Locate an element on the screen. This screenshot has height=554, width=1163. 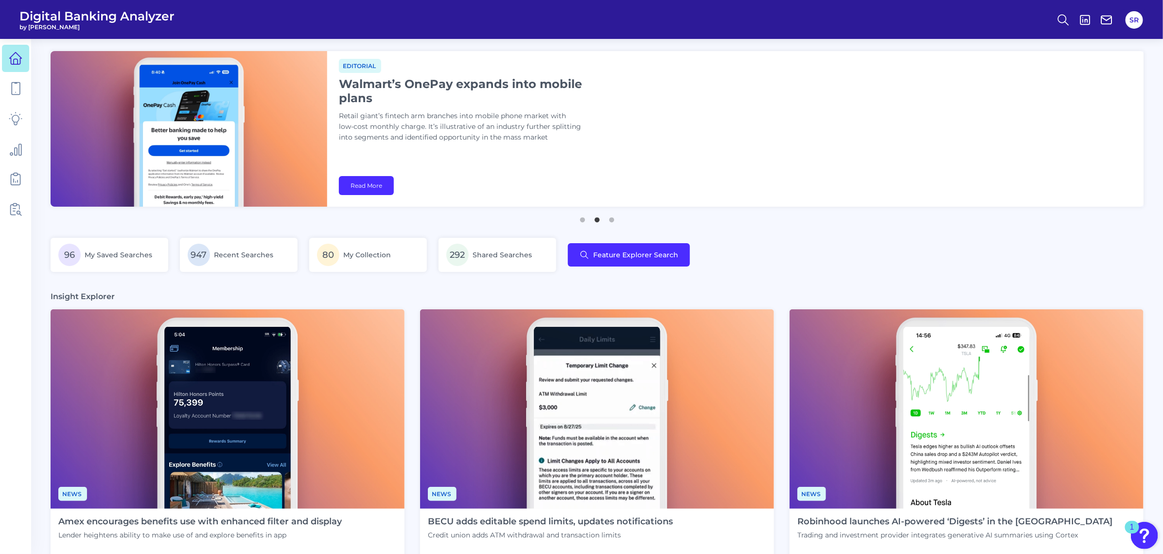
button: Open Resource Center, 1 new notification is located at coordinates (1144, 535).